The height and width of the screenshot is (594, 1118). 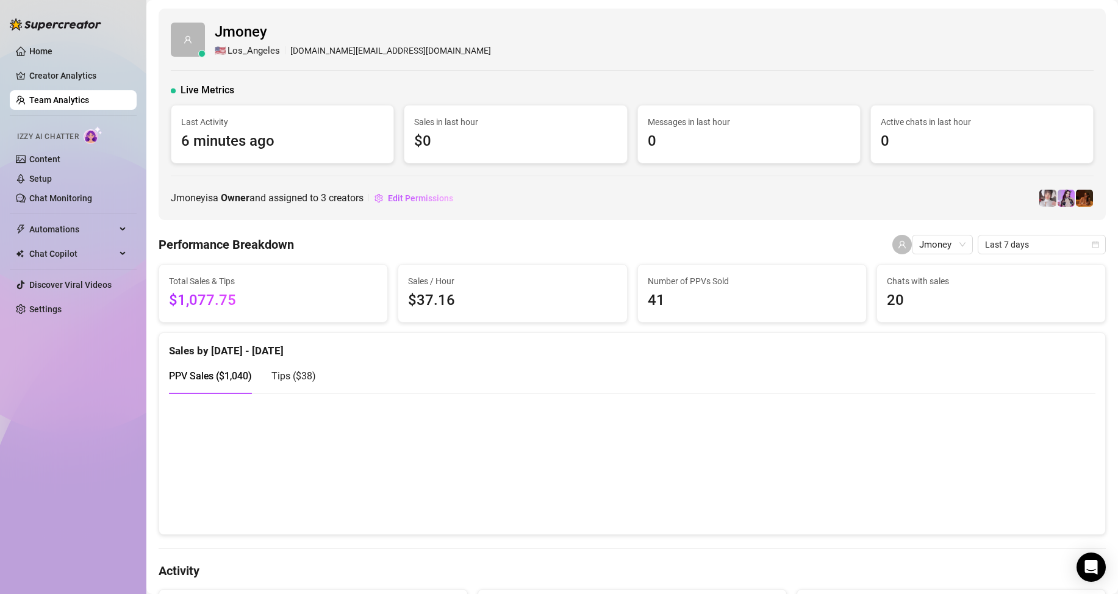 What do you see at coordinates (379, 198) in the screenshot?
I see `span: setting` at bounding box center [379, 198].